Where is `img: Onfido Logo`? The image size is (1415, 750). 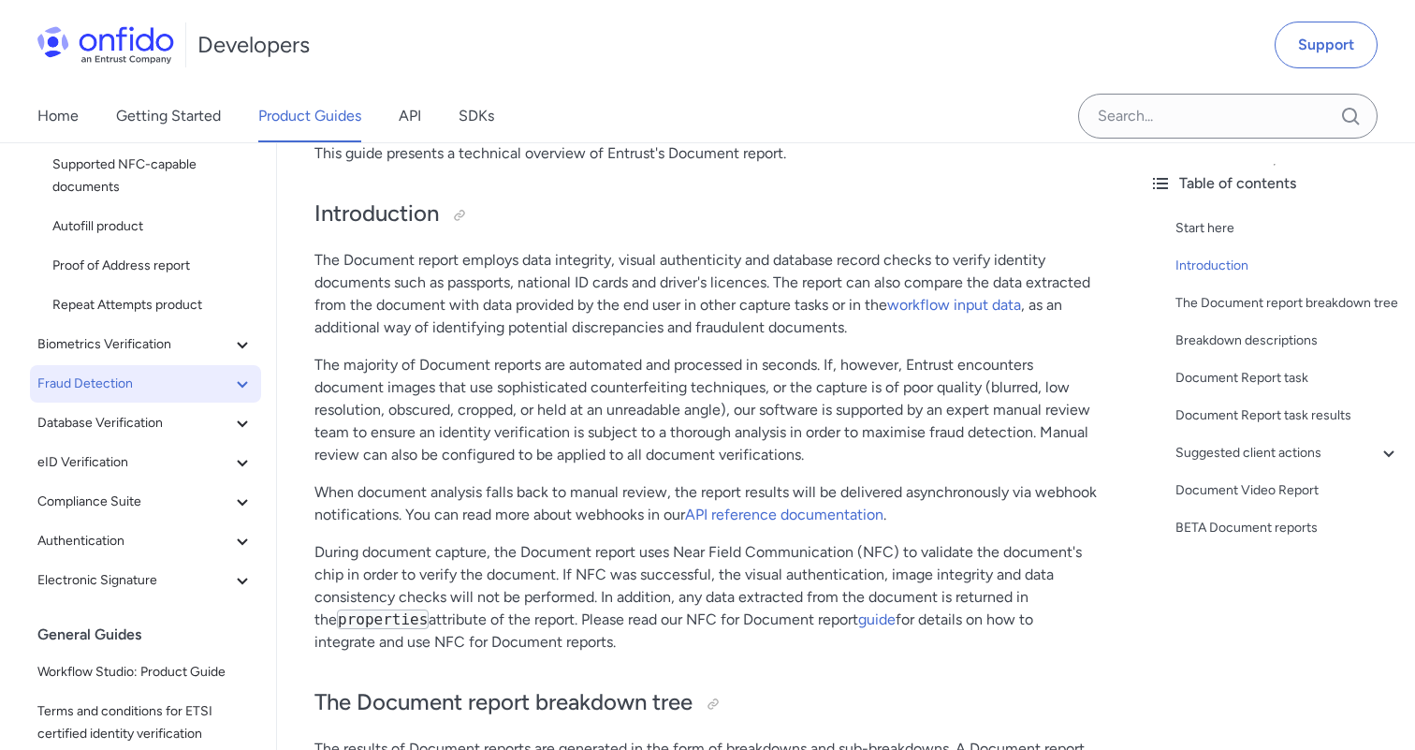 img: Onfido Logo is located at coordinates (106, 45).